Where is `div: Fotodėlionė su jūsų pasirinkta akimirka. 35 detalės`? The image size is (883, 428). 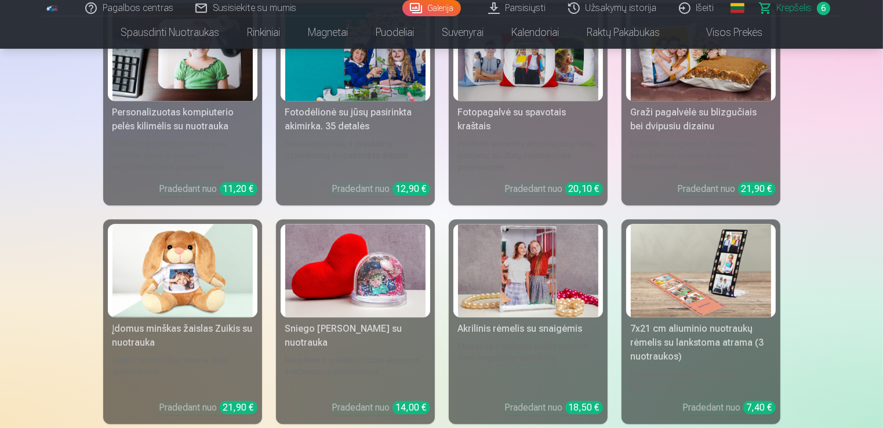
div: Fotodėlionė su jūsų pasirinkta akimirka. 35 detalės is located at coordinates (355, 119).